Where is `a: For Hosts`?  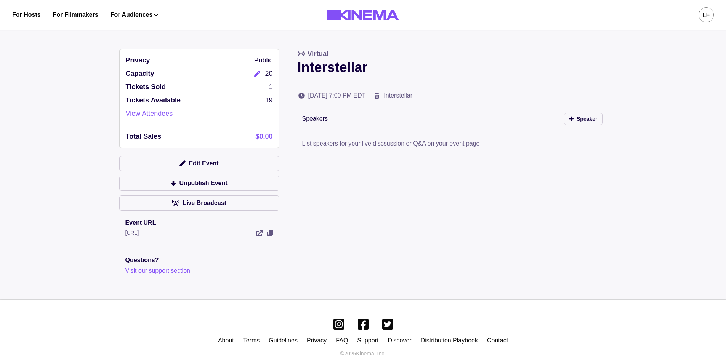
a: For Hosts is located at coordinates (26, 15).